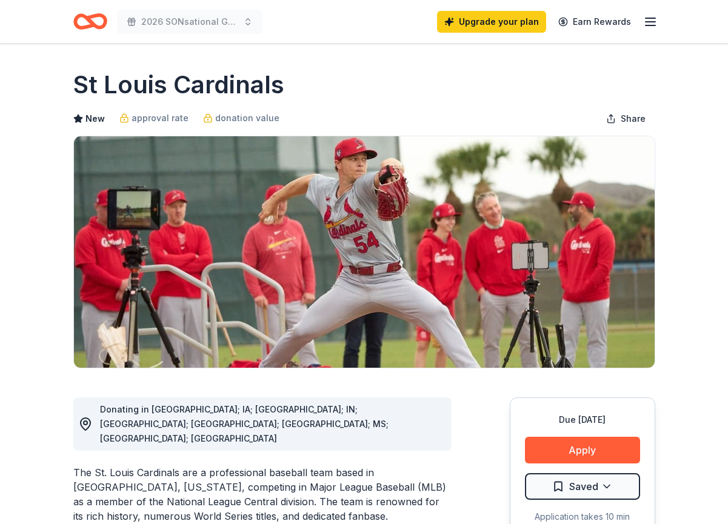 Image resolution: width=728 pixels, height=524 pixels. Describe the element at coordinates (633, 119) in the screenshot. I see `span: Share` at that location.